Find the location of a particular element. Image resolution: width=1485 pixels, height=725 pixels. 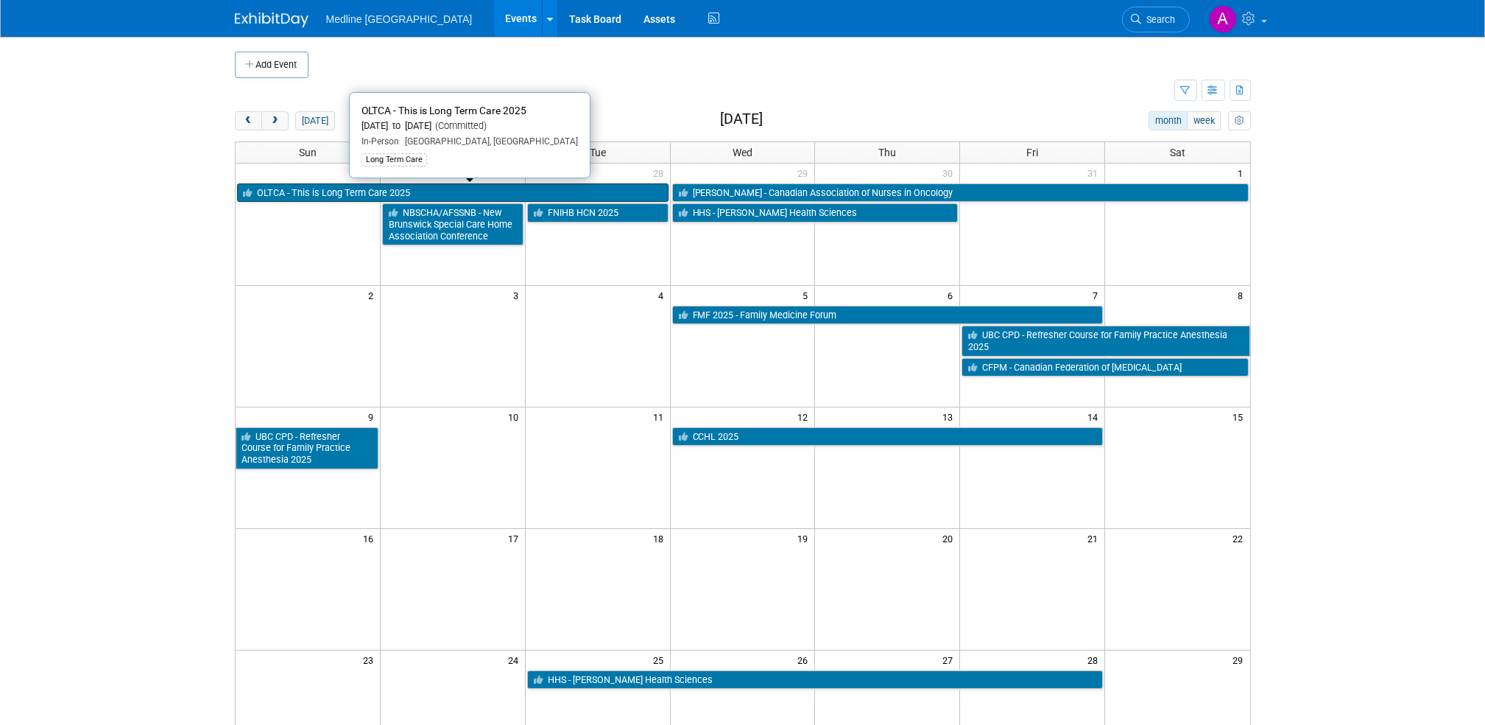

span: 25 is located at coordinates (661, 659).